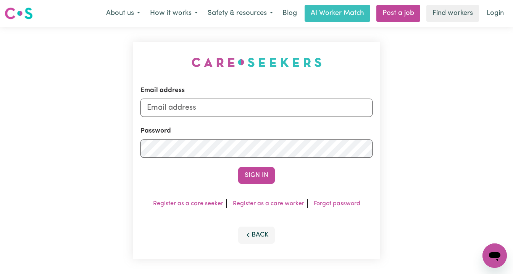  Describe the element at coordinates (19, 13) in the screenshot. I see `a: Careseekers logo` at that location.